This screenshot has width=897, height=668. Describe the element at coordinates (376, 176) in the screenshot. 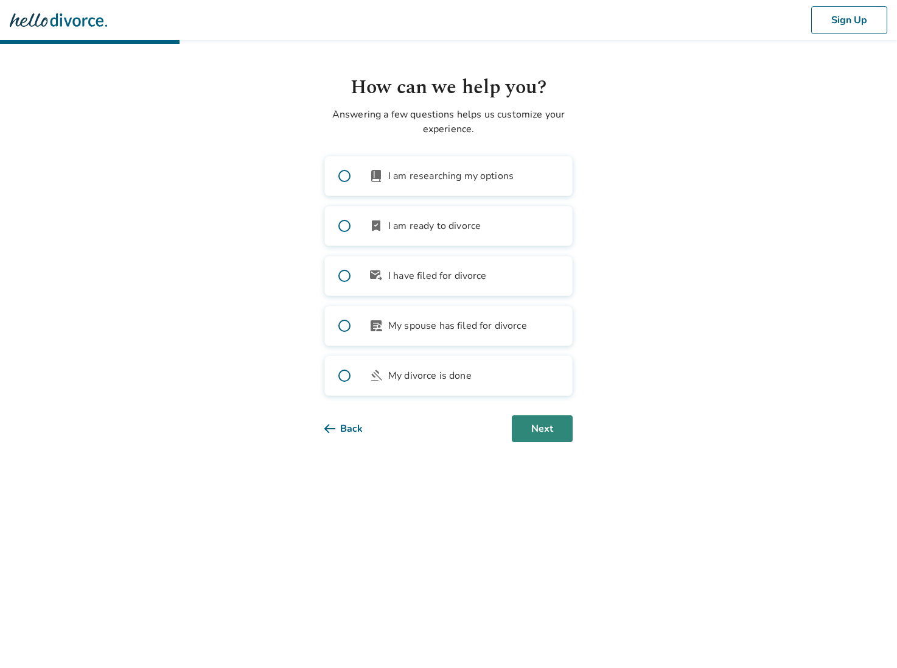

I see `span: book_2` at that location.